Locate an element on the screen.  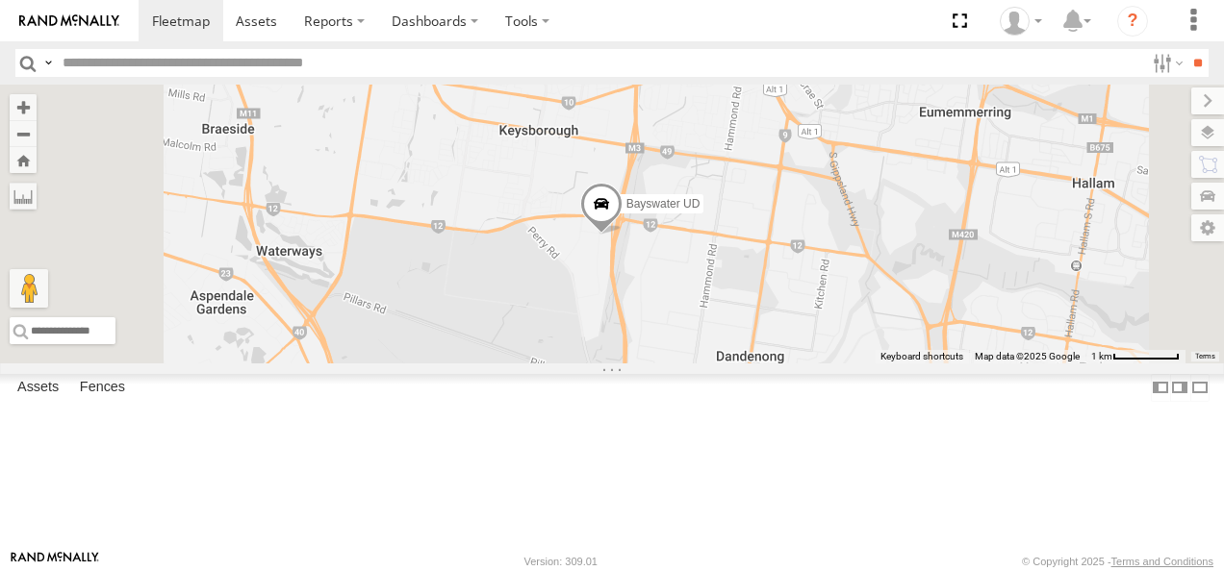
label: Search Query is located at coordinates (48, 63).